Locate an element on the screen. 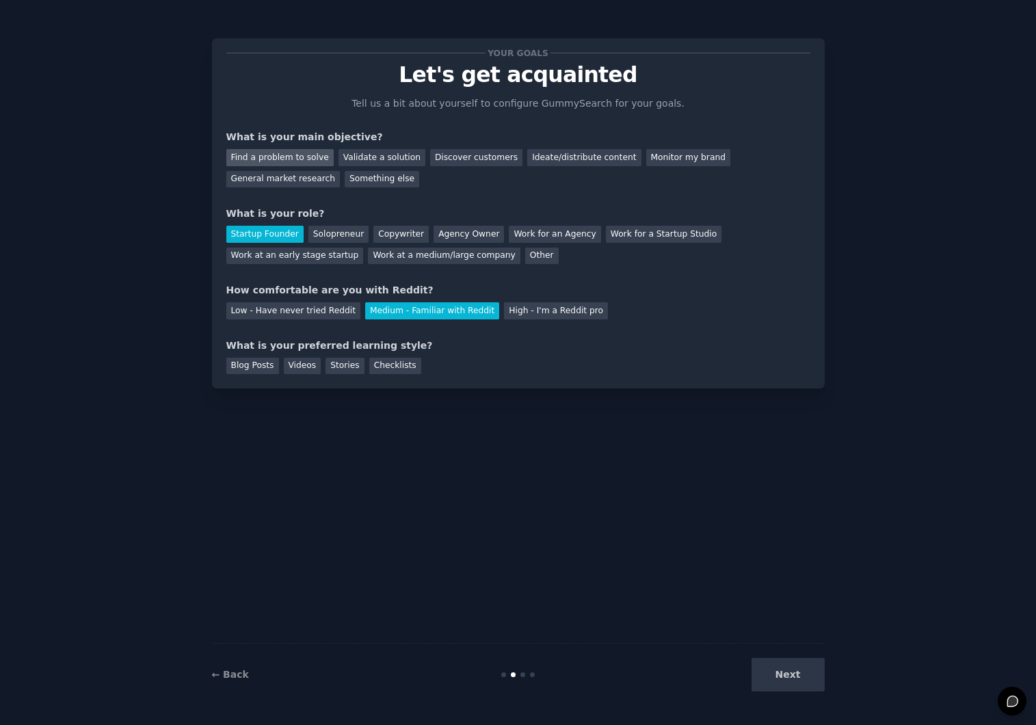 This screenshot has width=1036, height=725. div: Other is located at coordinates (541, 256).